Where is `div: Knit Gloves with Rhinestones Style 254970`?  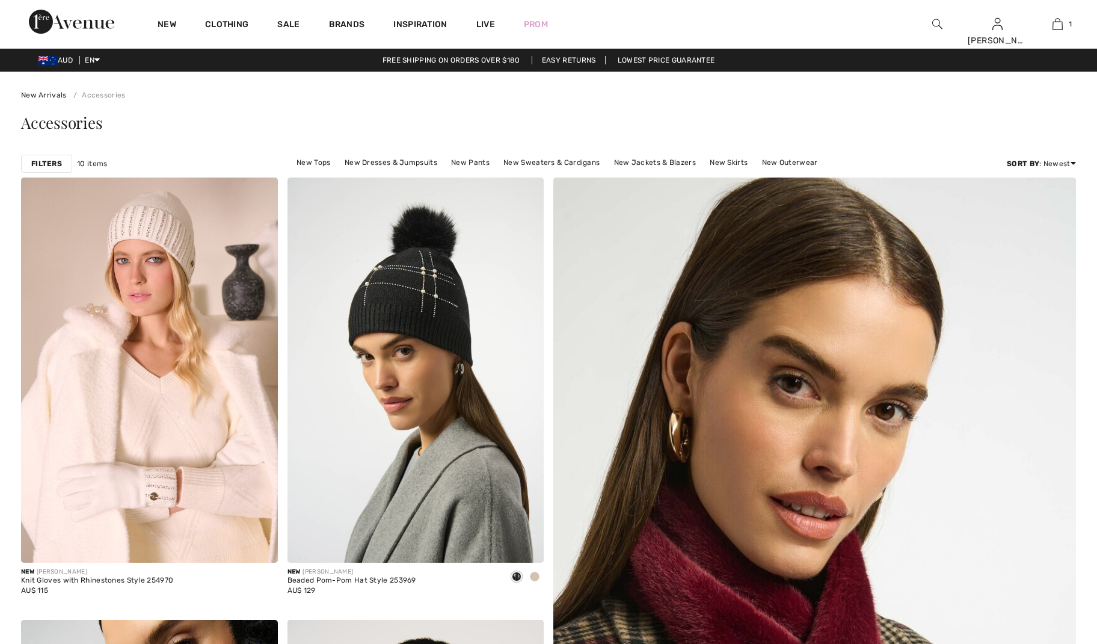
div: Knit Gloves with Rhinestones Style 254970 is located at coordinates (97, 580).